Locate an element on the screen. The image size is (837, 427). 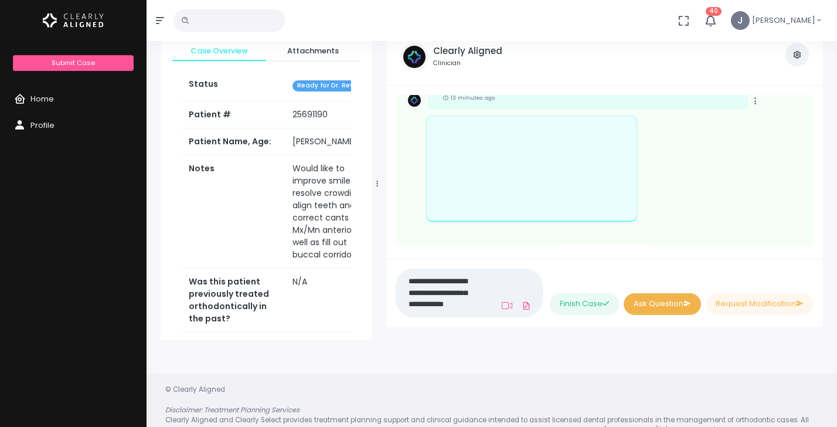
span: Submit Case is located at coordinates (73, 63).